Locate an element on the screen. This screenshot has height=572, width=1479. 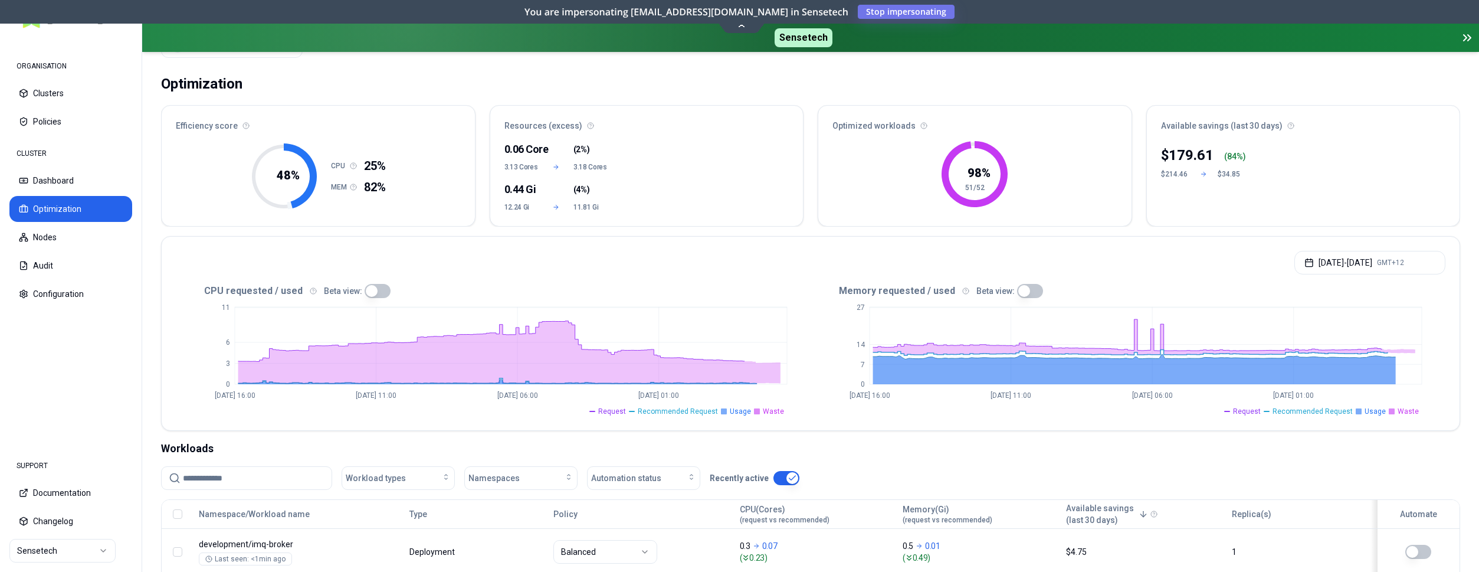
p: 0.01 is located at coordinates (933, 546).